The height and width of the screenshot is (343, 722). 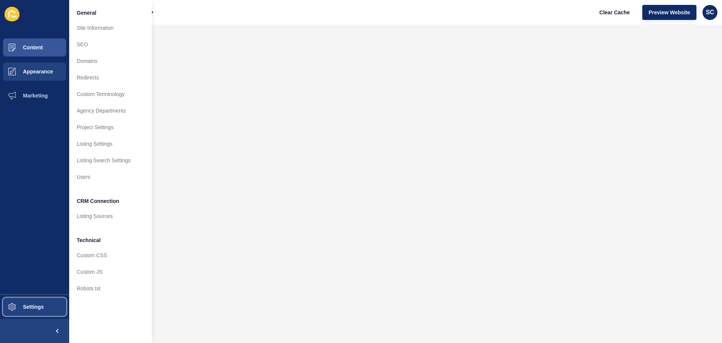 What do you see at coordinates (111, 177) in the screenshot?
I see `a: Users` at bounding box center [111, 177].